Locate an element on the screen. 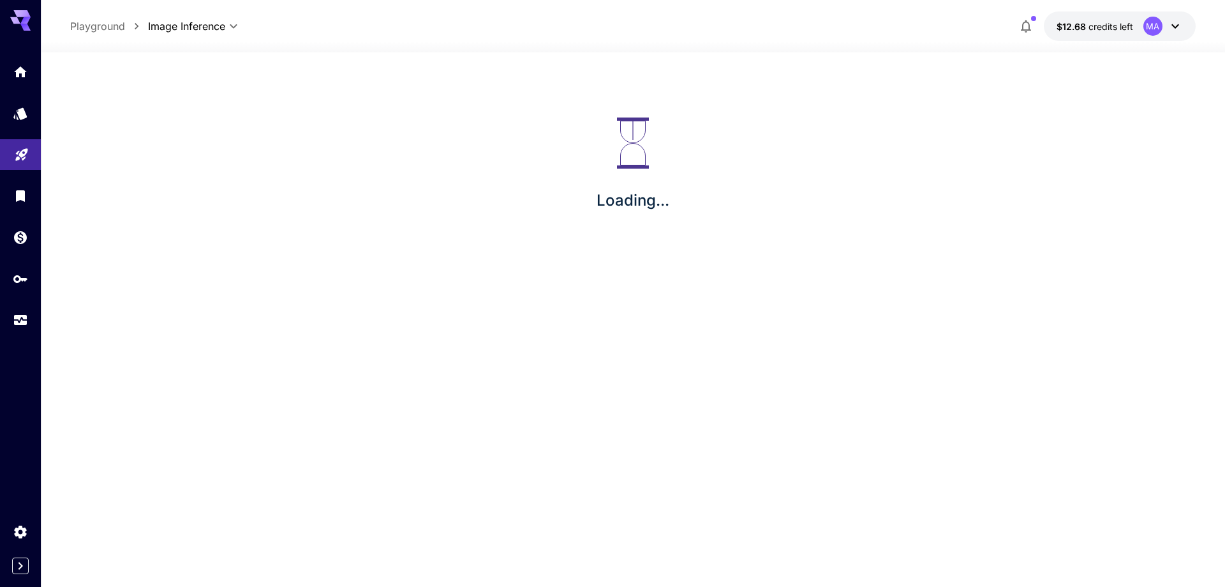 The width and height of the screenshot is (1225, 587). div: Wallet is located at coordinates (20, 237).